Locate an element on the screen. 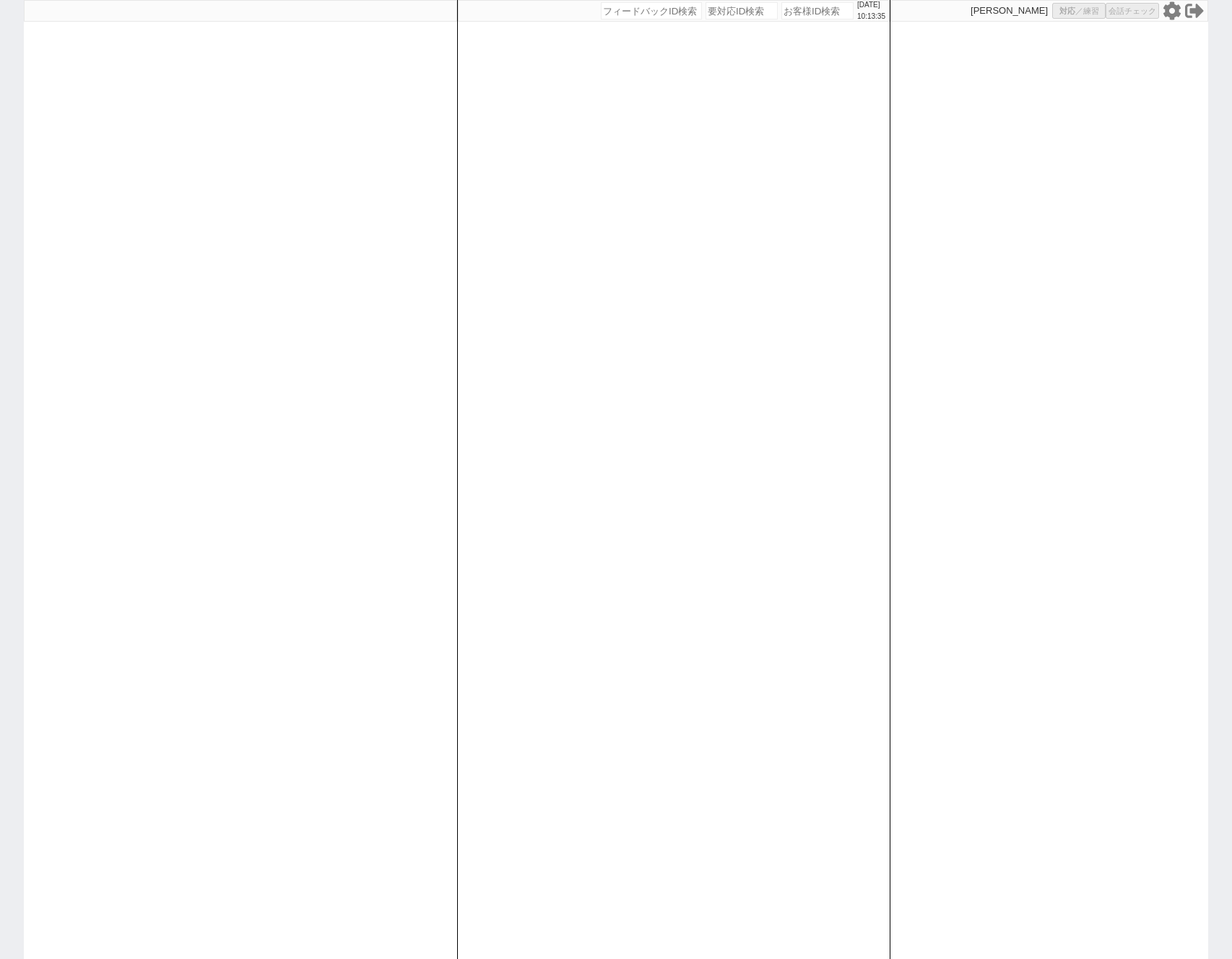 The height and width of the screenshot is (959, 1232). span: 練習 is located at coordinates (1091, 11).